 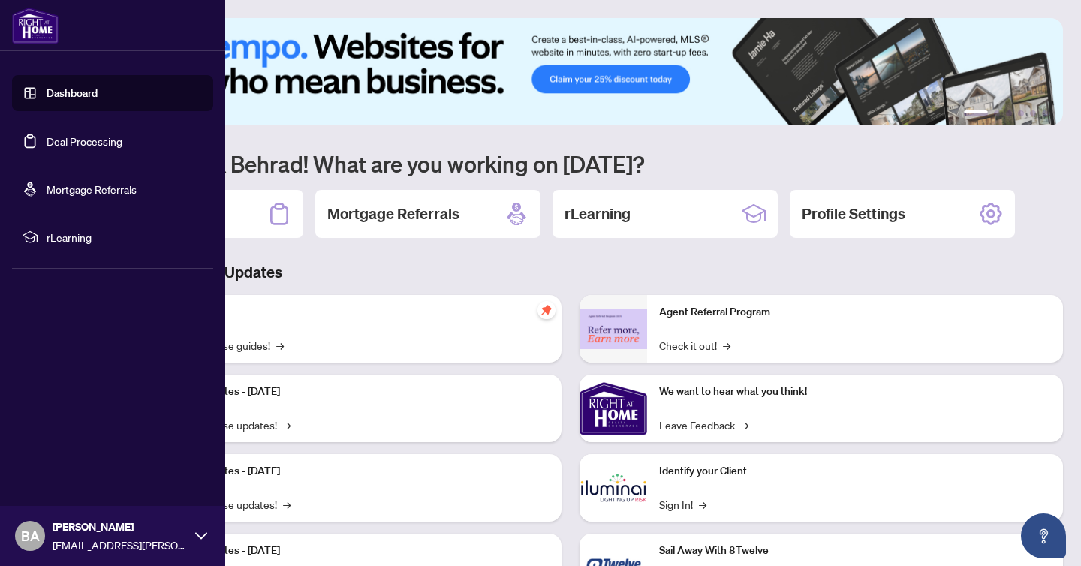 What do you see at coordinates (72, 93) in the screenshot?
I see `a: Dashboard` at bounding box center [72, 93].